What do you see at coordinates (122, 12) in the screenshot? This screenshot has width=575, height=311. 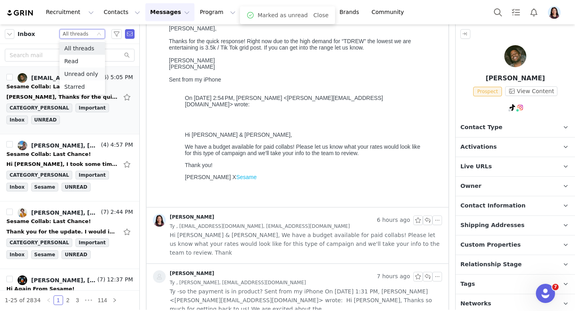 I see `button: Contacts` at bounding box center [122, 12].